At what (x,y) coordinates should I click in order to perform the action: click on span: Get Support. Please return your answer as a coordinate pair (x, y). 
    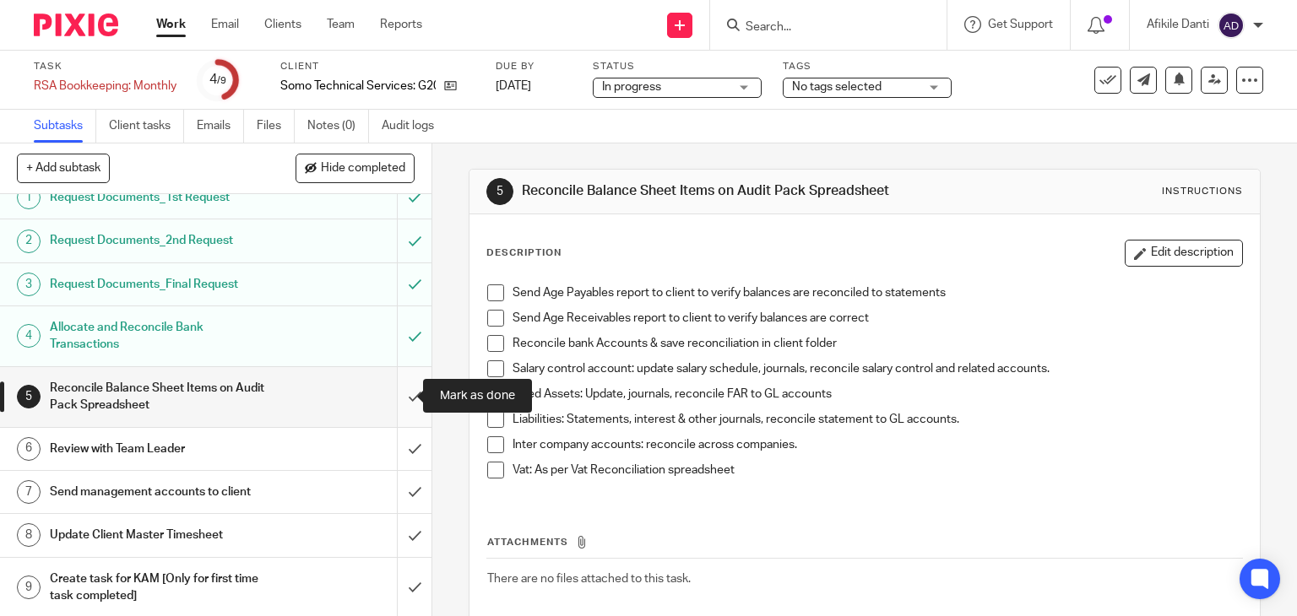
    Looking at the image, I should click on (1020, 24).